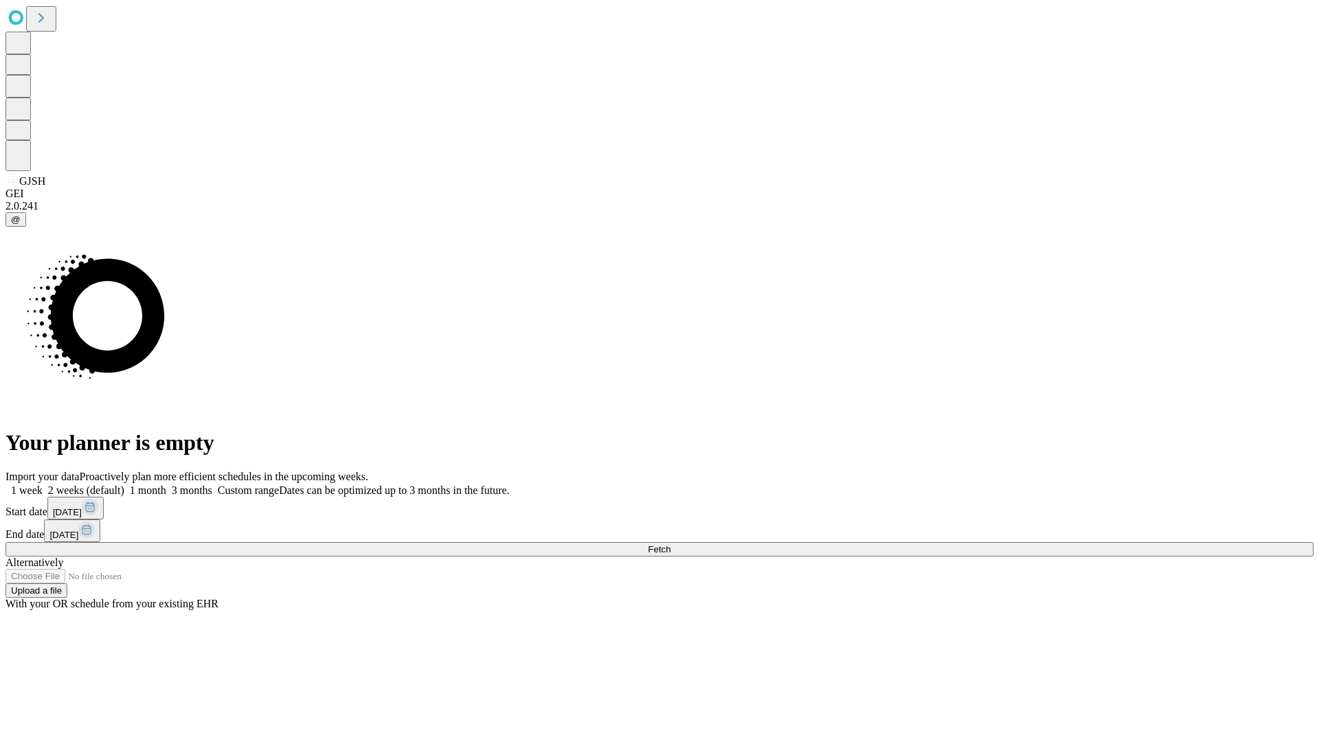 The height and width of the screenshot is (742, 1319). Describe the element at coordinates (43, 476) in the screenshot. I see `span: Import your data` at that location.